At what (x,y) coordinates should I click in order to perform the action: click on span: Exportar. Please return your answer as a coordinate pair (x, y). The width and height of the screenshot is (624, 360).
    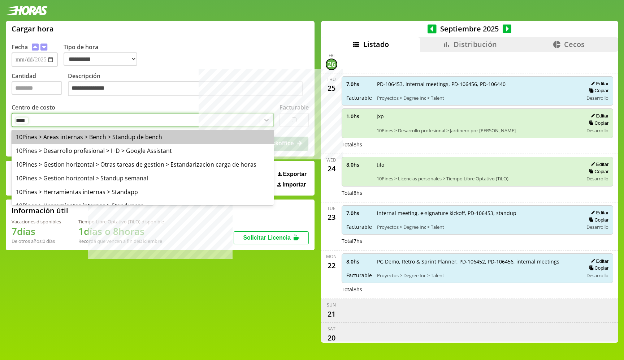
    Looking at the image, I should click on (295, 174).